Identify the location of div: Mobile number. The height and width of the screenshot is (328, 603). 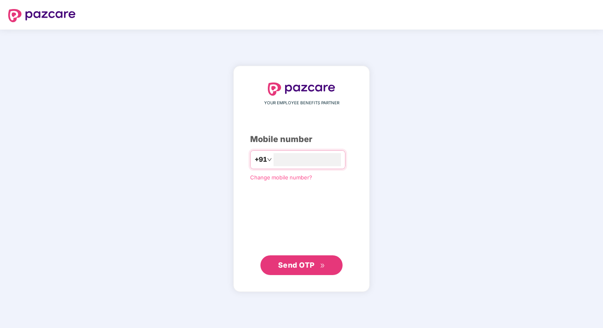
(301, 139).